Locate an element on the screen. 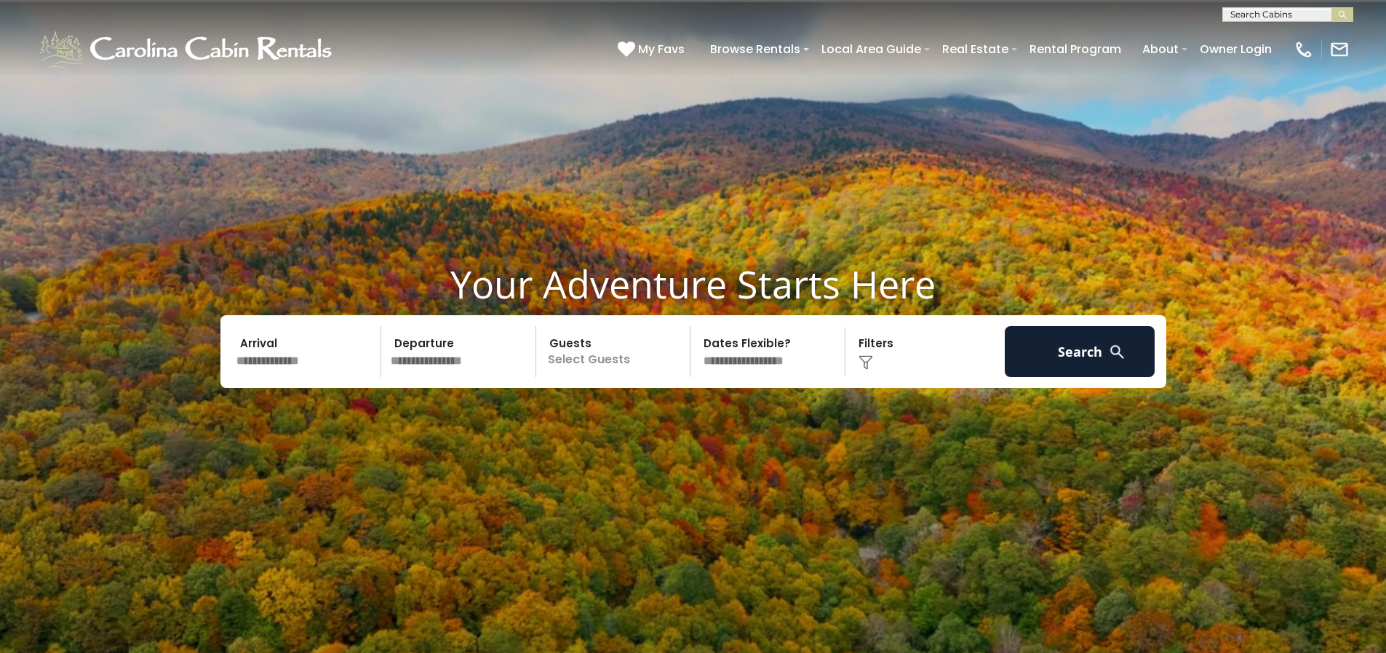  img: White-1-1-2.png is located at coordinates (187, 49).